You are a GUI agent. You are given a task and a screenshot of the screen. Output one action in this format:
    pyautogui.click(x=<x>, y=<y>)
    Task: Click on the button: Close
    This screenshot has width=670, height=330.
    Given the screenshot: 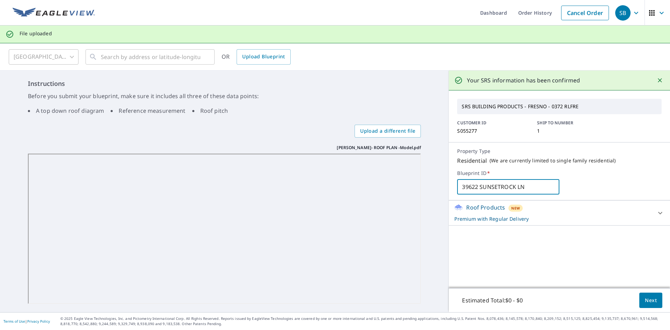 What is the action you would take?
    pyautogui.click(x=660, y=80)
    